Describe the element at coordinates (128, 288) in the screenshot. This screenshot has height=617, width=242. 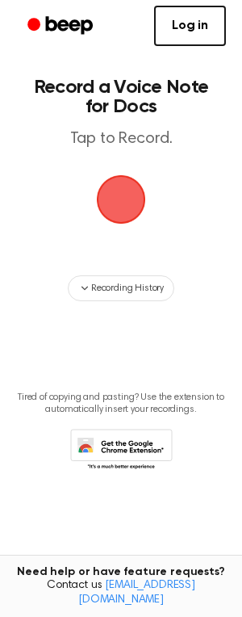
I see `span: Recording History` at that location.